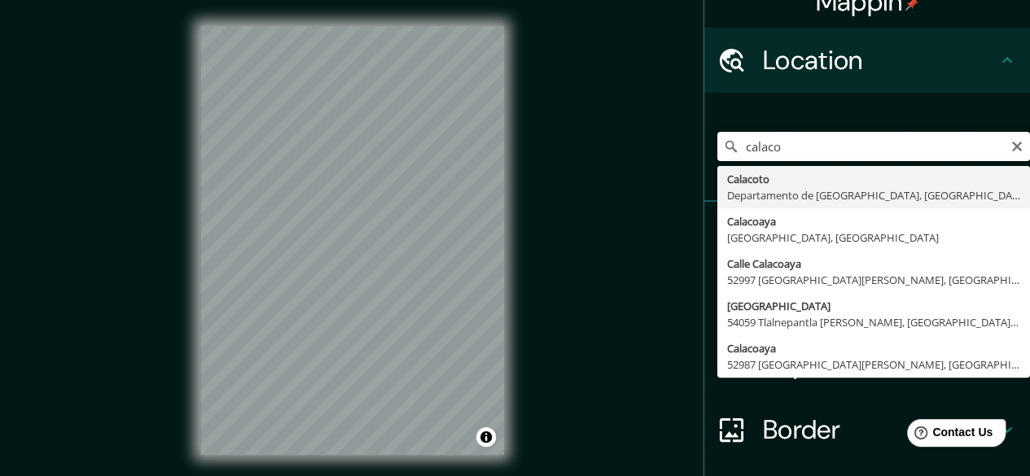 The width and height of the screenshot is (1030, 476). What do you see at coordinates (874, 264) in the screenshot?
I see `div: Calle Calacoaya` at bounding box center [874, 264].